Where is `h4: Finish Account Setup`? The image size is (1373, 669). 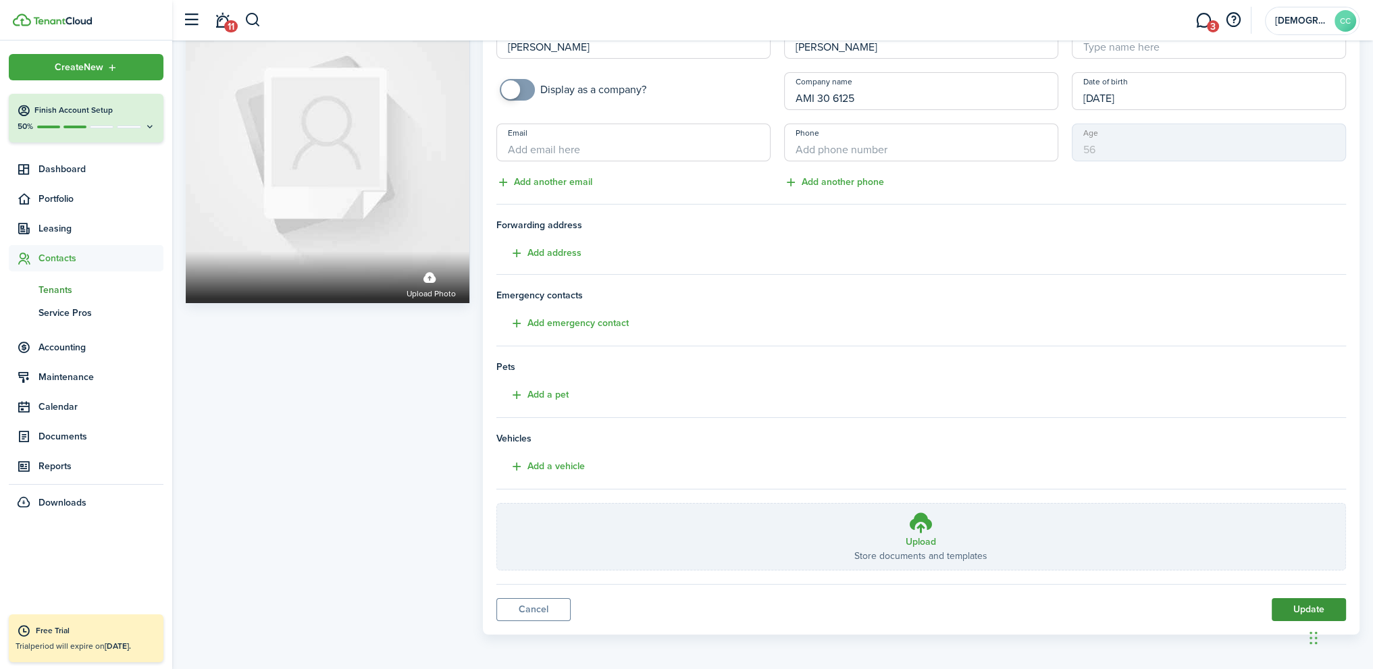
h4: Finish Account Setup is located at coordinates (95, 110).